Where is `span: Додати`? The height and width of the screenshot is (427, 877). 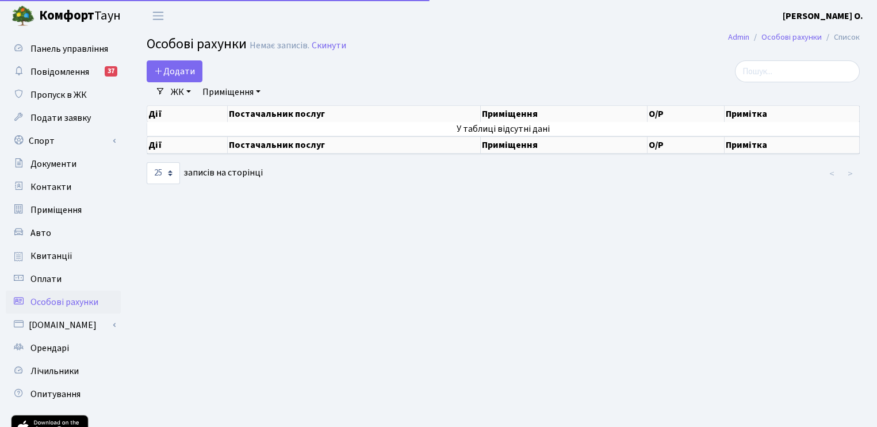
span: Додати is located at coordinates (174, 71).